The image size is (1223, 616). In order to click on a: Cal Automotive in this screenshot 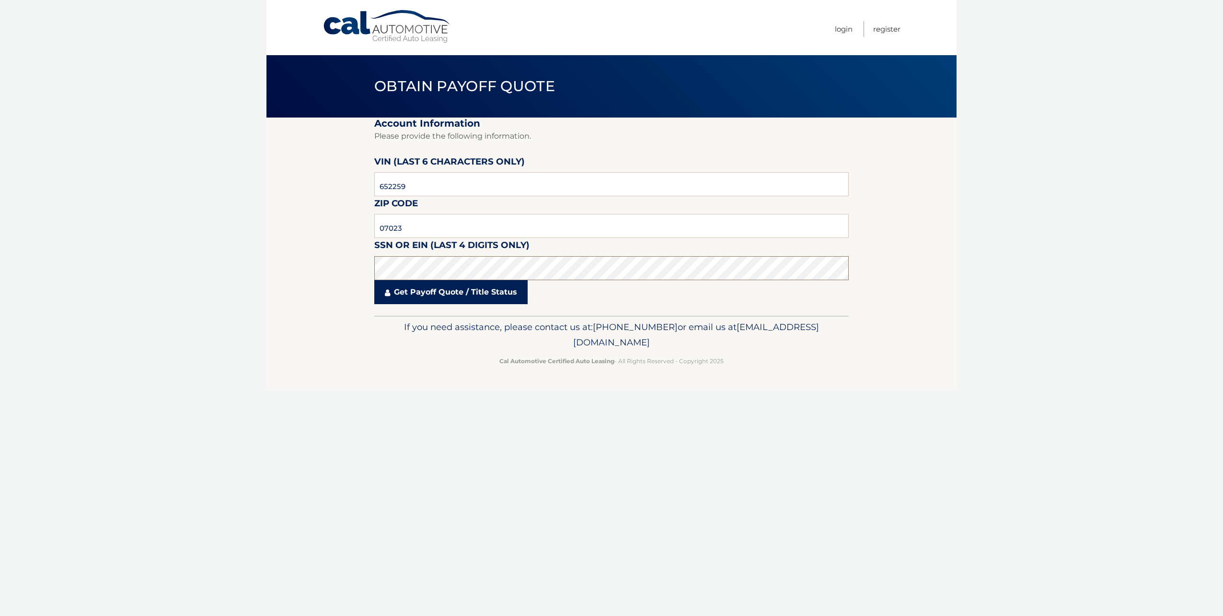, I will do `click(387, 26)`.